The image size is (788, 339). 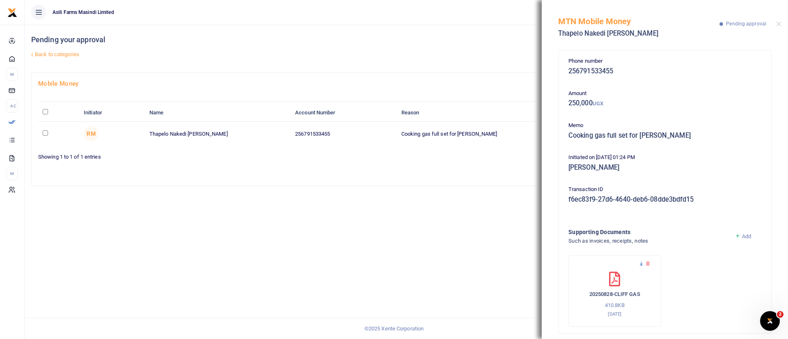 I want to click on h6: 20250828-CLIFF GAS, so click(x=615, y=295).